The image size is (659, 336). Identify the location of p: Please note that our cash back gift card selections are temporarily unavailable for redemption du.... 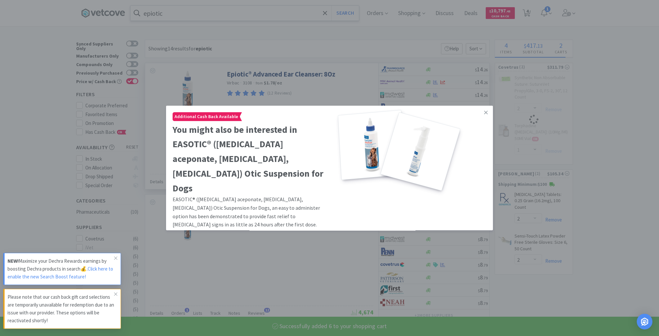
(61, 308).